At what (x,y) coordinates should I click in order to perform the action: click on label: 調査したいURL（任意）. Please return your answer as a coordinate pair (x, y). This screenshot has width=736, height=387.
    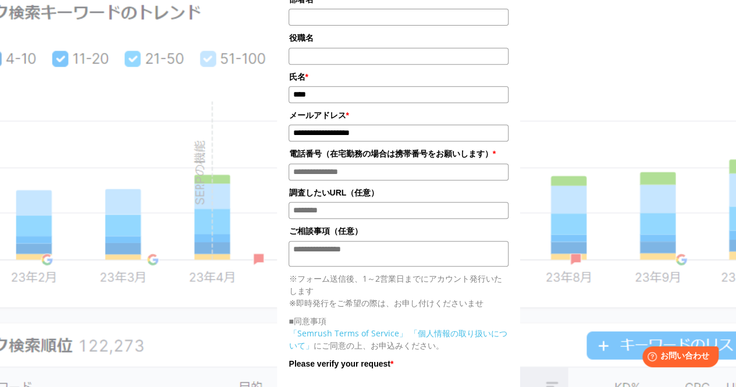
    Looking at the image, I should click on (398, 193).